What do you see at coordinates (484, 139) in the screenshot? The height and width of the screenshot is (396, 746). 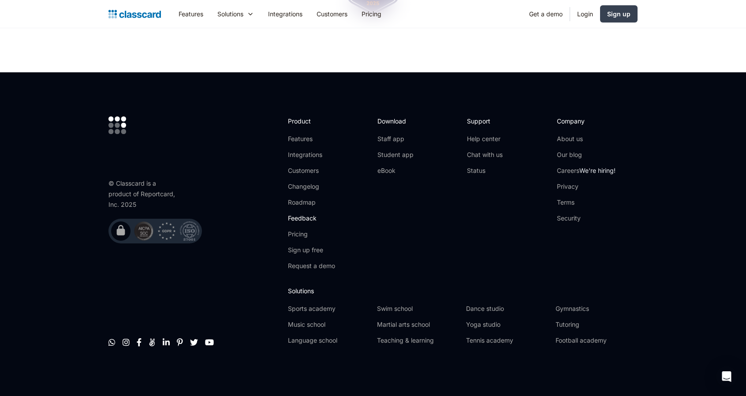 I see `a: Help center` at bounding box center [484, 139].